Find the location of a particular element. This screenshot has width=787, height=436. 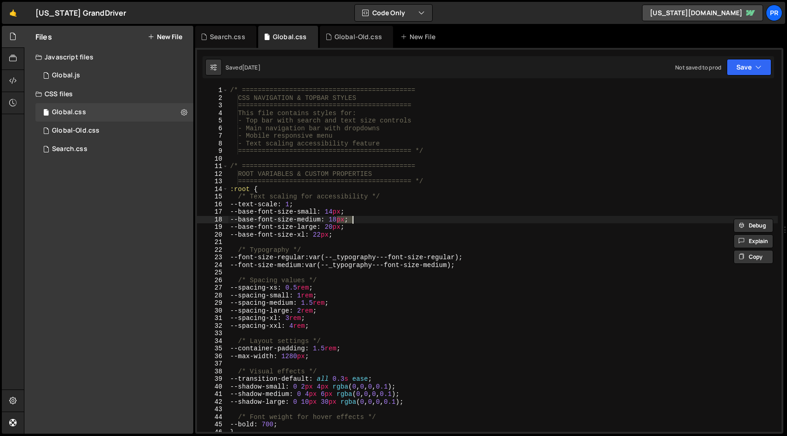

div: 16777/45852.css is located at coordinates (114, 131).